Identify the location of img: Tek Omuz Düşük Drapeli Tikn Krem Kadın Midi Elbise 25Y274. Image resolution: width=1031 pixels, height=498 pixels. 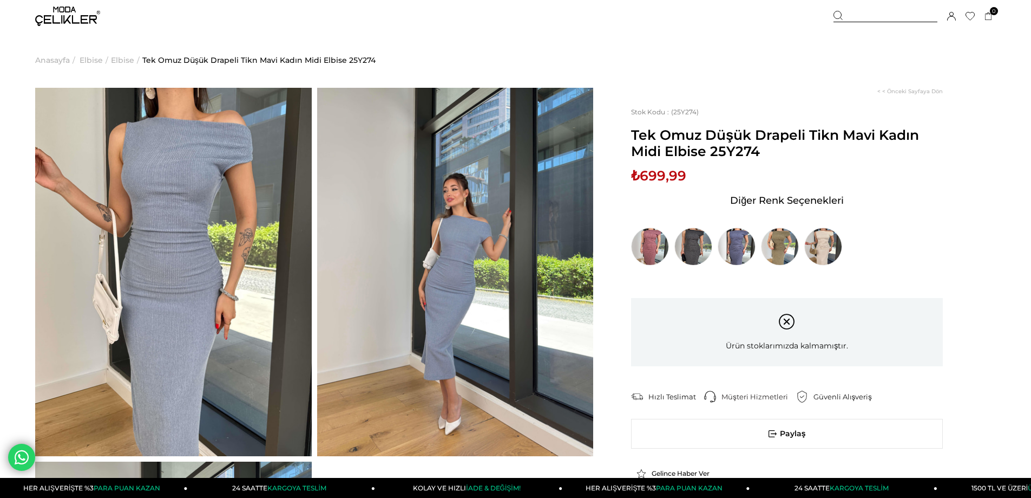
(823, 246).